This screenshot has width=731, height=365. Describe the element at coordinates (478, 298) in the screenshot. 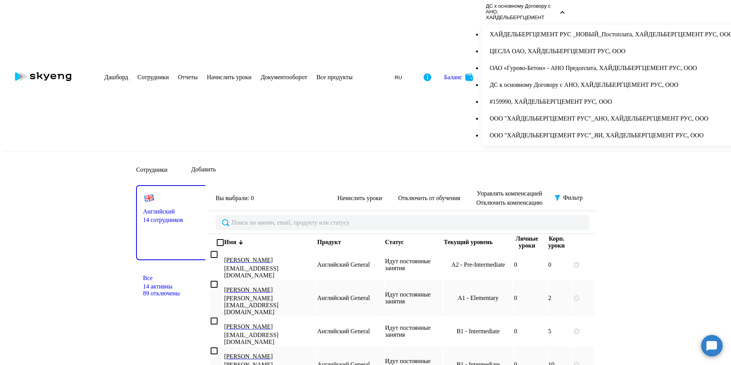

I see `td: A1 - Elementary` at that location.